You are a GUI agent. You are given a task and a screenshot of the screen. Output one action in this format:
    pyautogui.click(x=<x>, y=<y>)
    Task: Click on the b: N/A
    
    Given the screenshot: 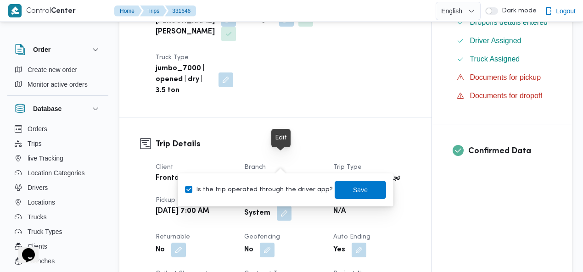 What is the action you would take?
    pyautogui.click(x=339, y=212)
    